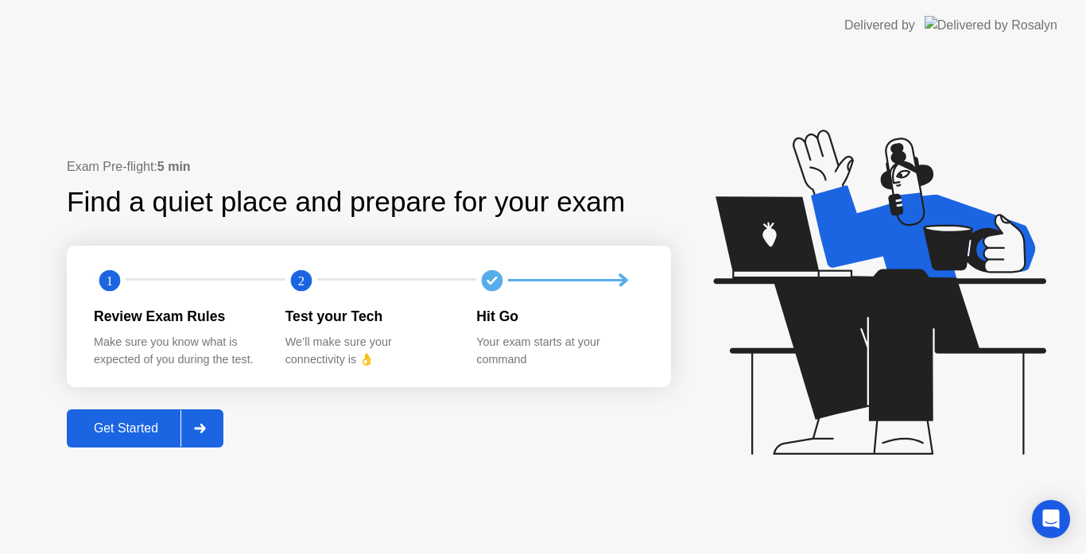 This screenshot has width=1086, height=554. I want to click on div: Find a quiet place and prepare for your exam, so click(346, 202).